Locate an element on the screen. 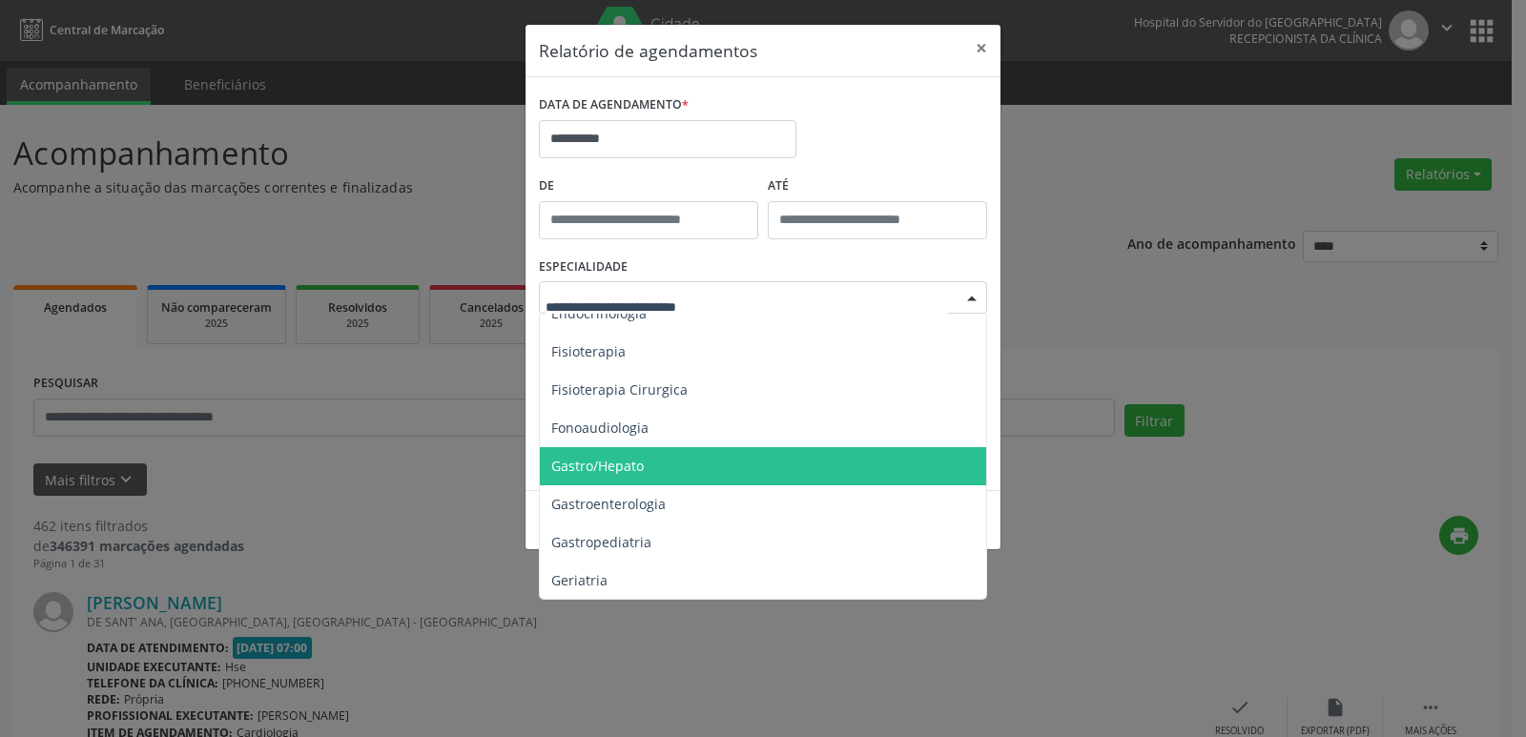 This screenshot has height=737, width=1526. span: Geriatria is located at coordinates (579, 580).